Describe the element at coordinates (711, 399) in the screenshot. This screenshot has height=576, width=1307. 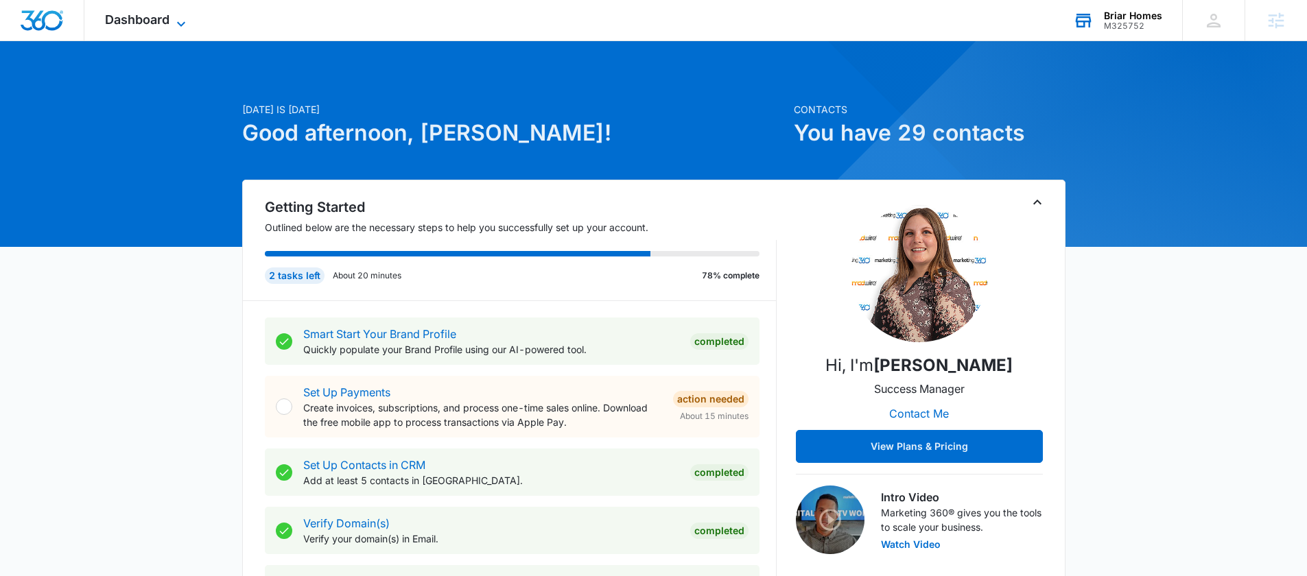
I see `div: Action Needed` at that location.